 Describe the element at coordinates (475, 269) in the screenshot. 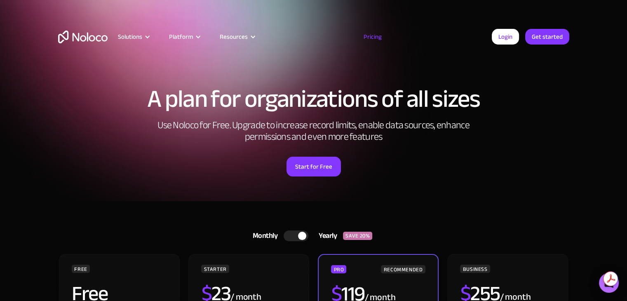

I see `div: BUSINESS` at that location.